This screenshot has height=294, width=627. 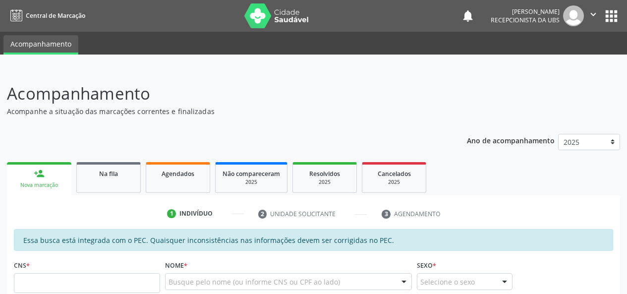 I want to click on p: Acompanhe a situação das marcações correntes e finalizadas, so click(x=222, y=111).